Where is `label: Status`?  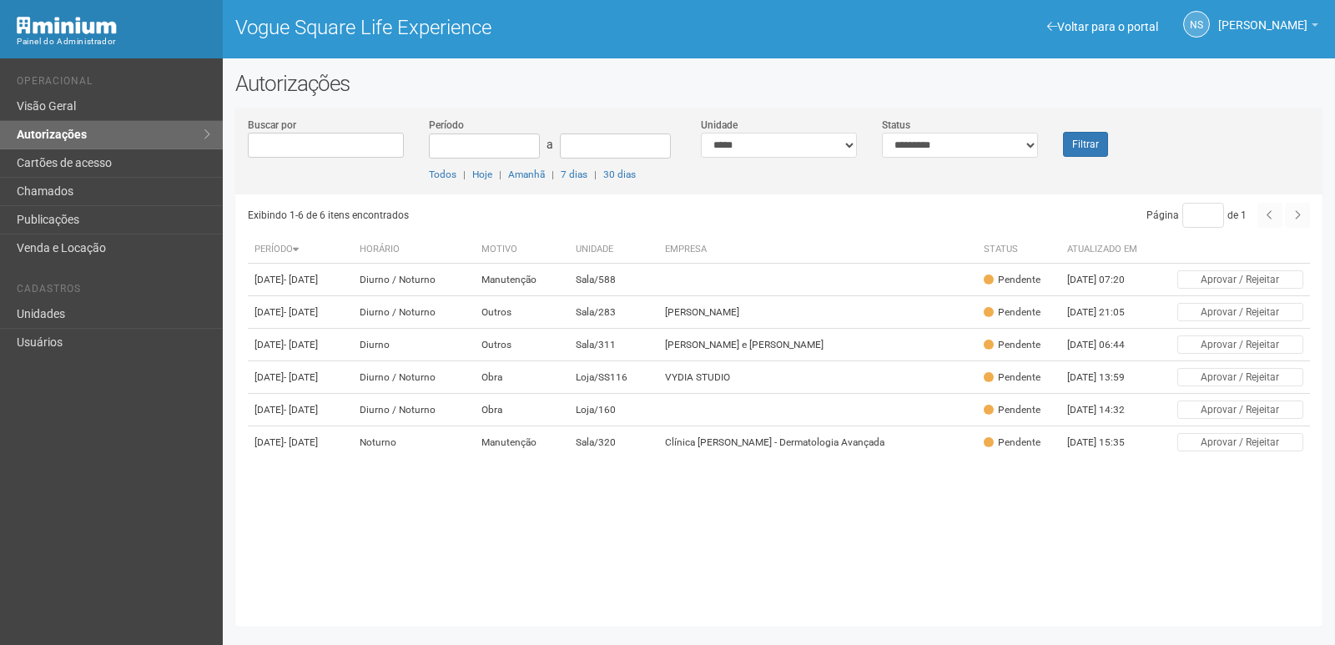
label: Status is located at coordinates (896, 125).